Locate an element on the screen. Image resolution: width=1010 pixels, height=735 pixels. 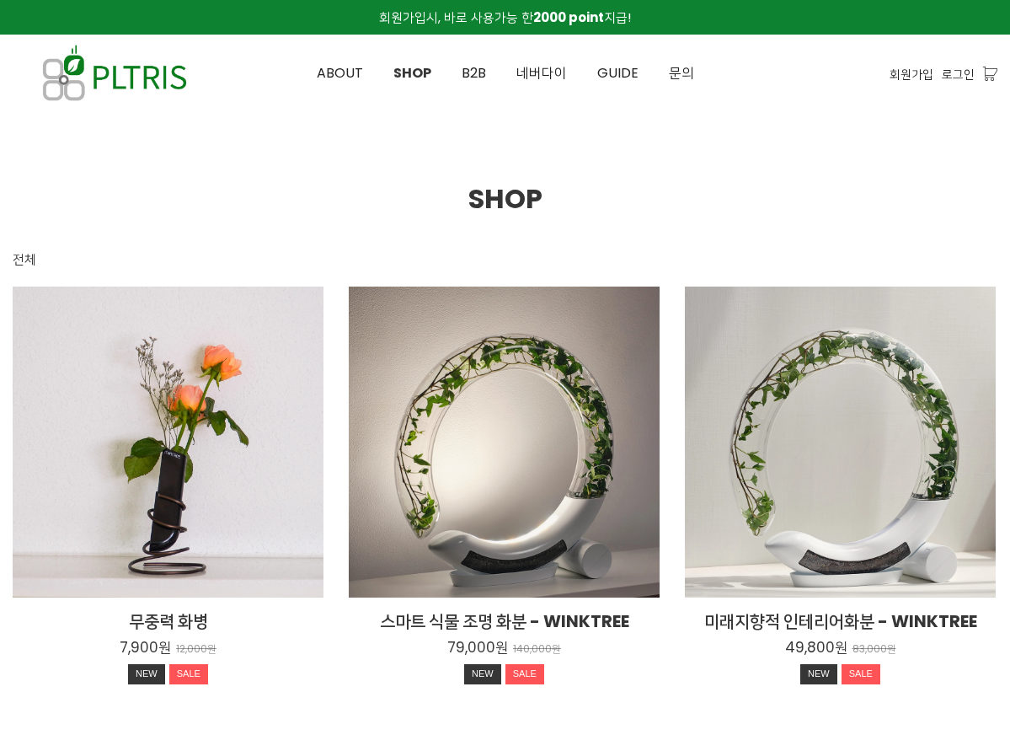
a: 문의 is located at coordinates (682, 73).